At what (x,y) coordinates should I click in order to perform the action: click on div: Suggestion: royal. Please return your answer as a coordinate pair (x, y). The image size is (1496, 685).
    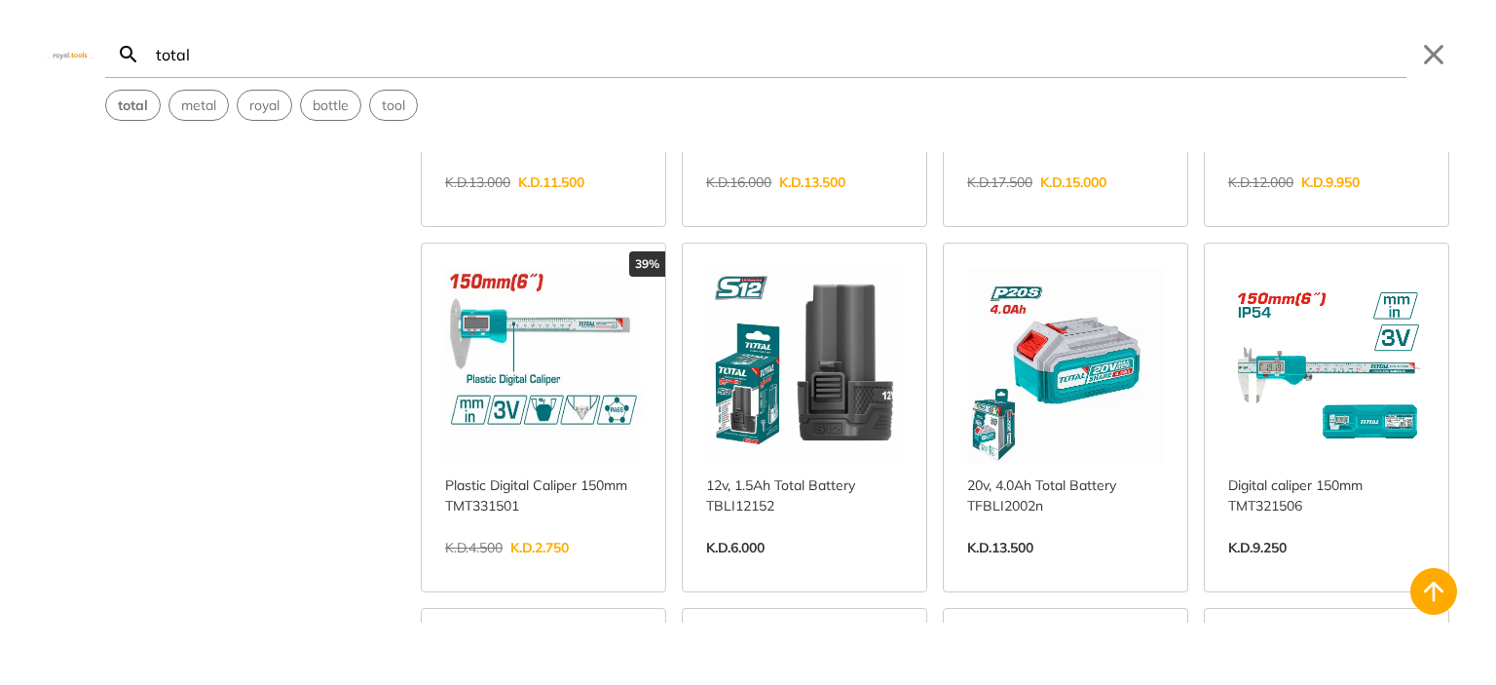
    Looking at the image, I should click on (264, 105).